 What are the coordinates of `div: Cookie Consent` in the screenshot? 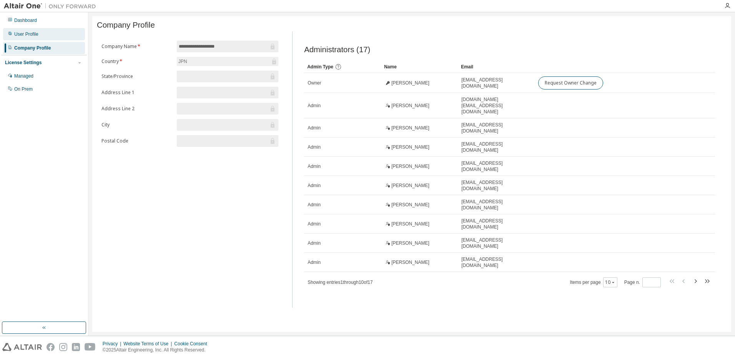 It's located at (193, 344).